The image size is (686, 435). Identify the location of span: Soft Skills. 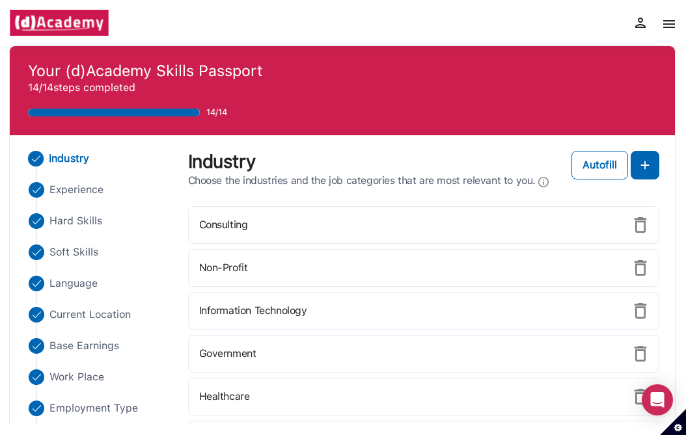
(74, 253).